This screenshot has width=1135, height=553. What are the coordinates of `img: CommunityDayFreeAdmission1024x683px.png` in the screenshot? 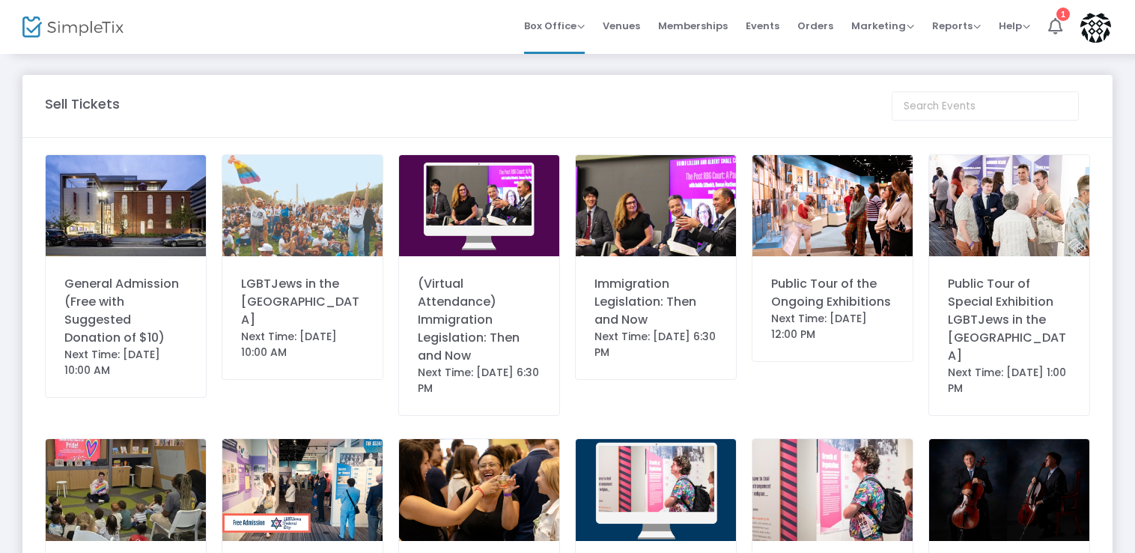 It's located at (303, 489).